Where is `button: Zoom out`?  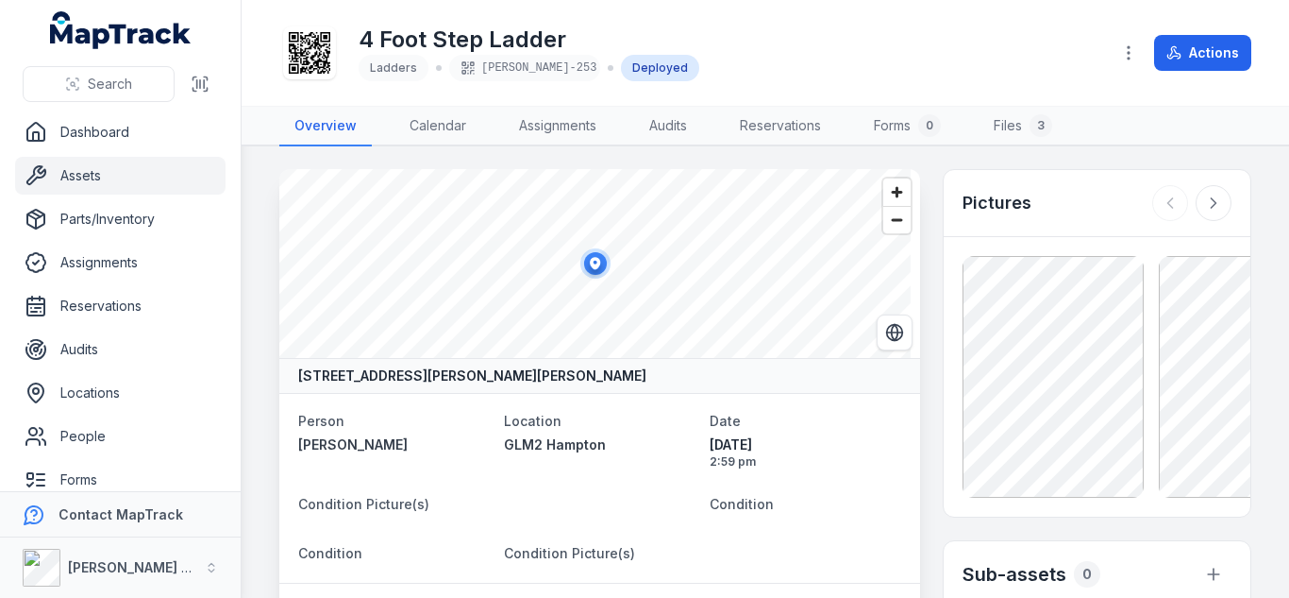 button: Zoom out is located at coordinates (897, 219).